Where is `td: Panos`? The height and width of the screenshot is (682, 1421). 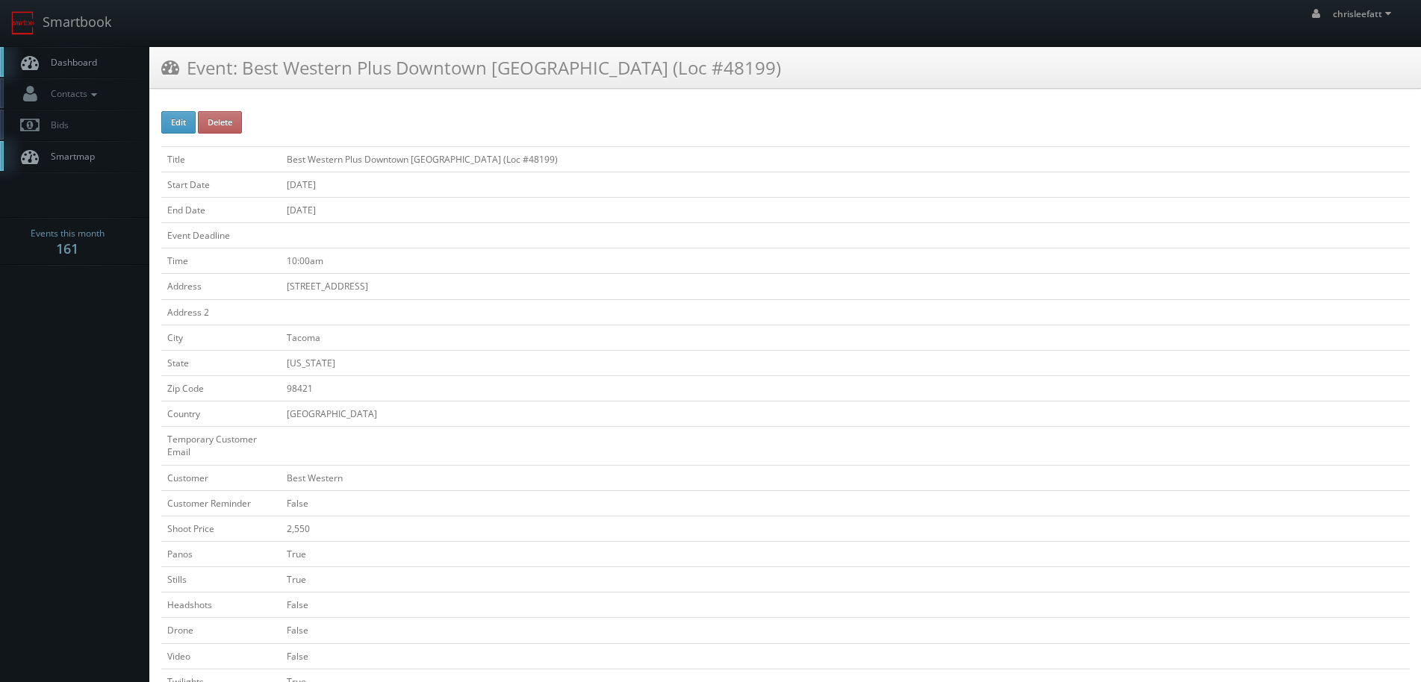
td: Panos is located at coordinates (221, 554).